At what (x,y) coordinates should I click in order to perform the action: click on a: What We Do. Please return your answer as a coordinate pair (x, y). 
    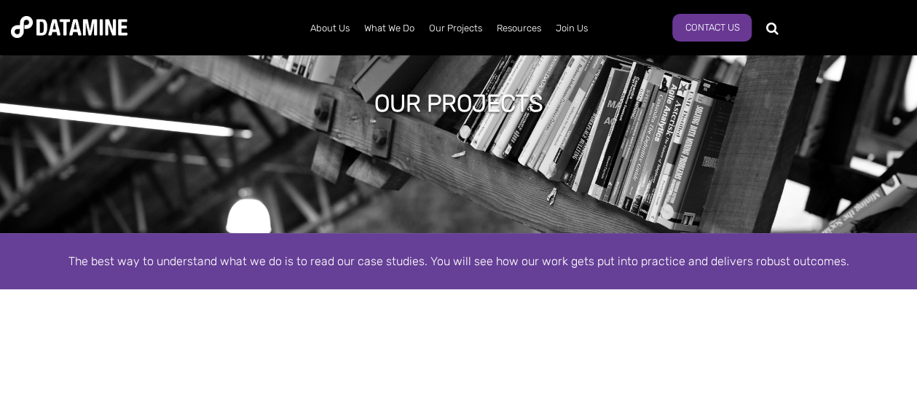
    Looking at the image, I should click on (389, 28).